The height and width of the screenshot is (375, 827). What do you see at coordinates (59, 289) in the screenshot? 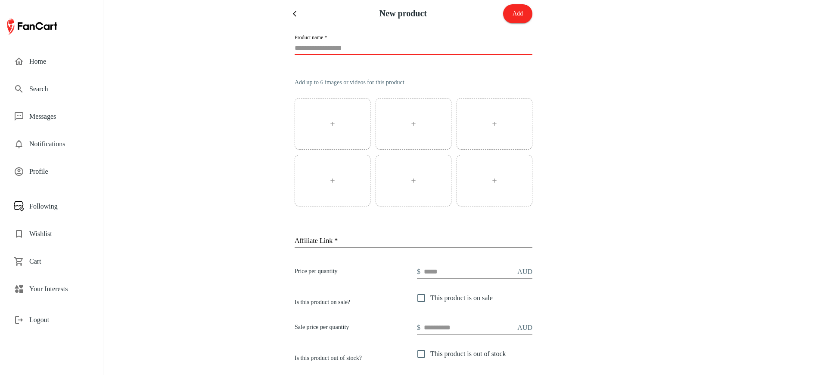
I see `span: Your Interests` at bounding box center [59, 289].